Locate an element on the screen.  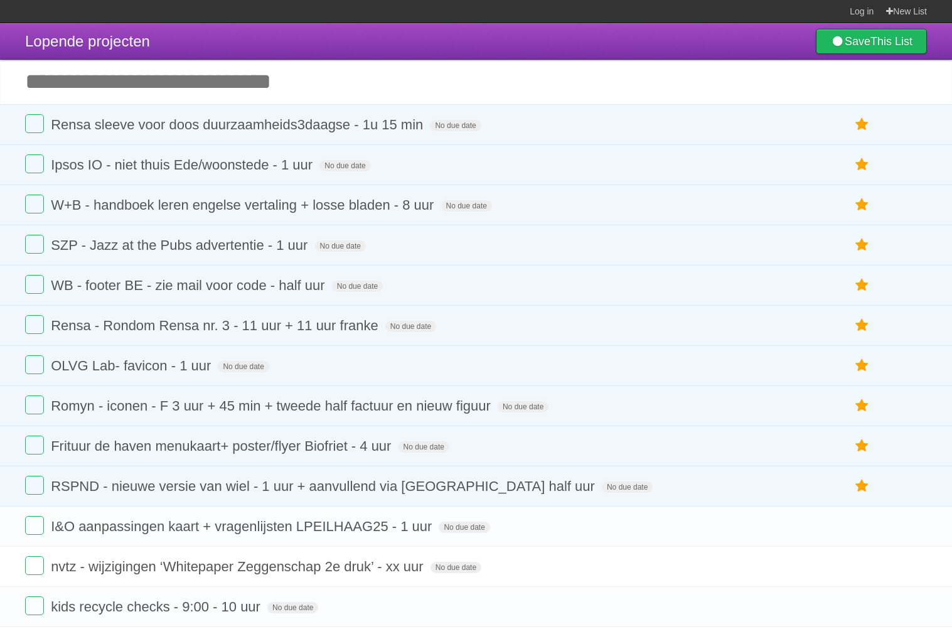
span: Rensa sleeve voor doos duurzaamheids3daagse - 1u 15 min is located at coordinates (238, 124).